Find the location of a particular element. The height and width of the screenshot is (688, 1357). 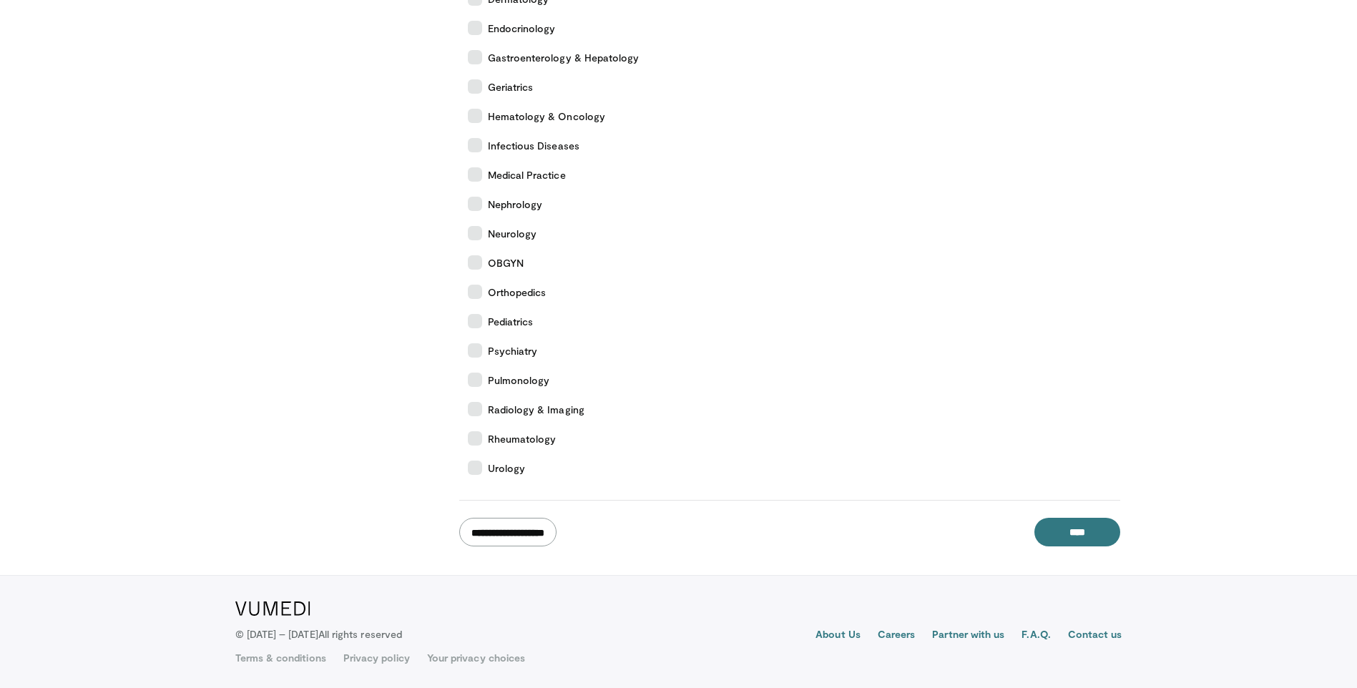

span: Nephrology is located at coordinates (515, 204).